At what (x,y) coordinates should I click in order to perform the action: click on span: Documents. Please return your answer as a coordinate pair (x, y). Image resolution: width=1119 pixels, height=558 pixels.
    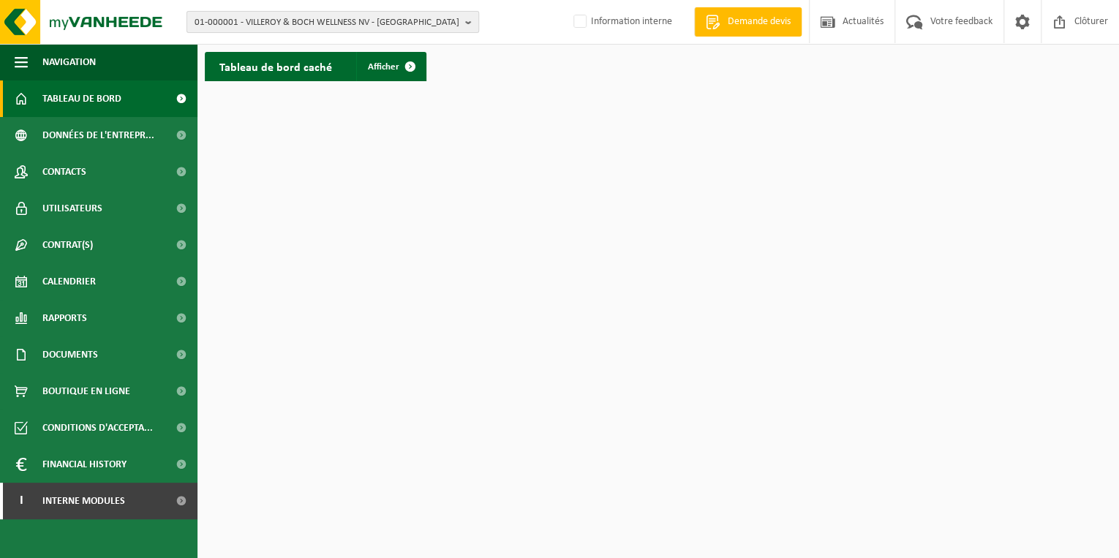
    Looking at the image, I should click on (70, 355).